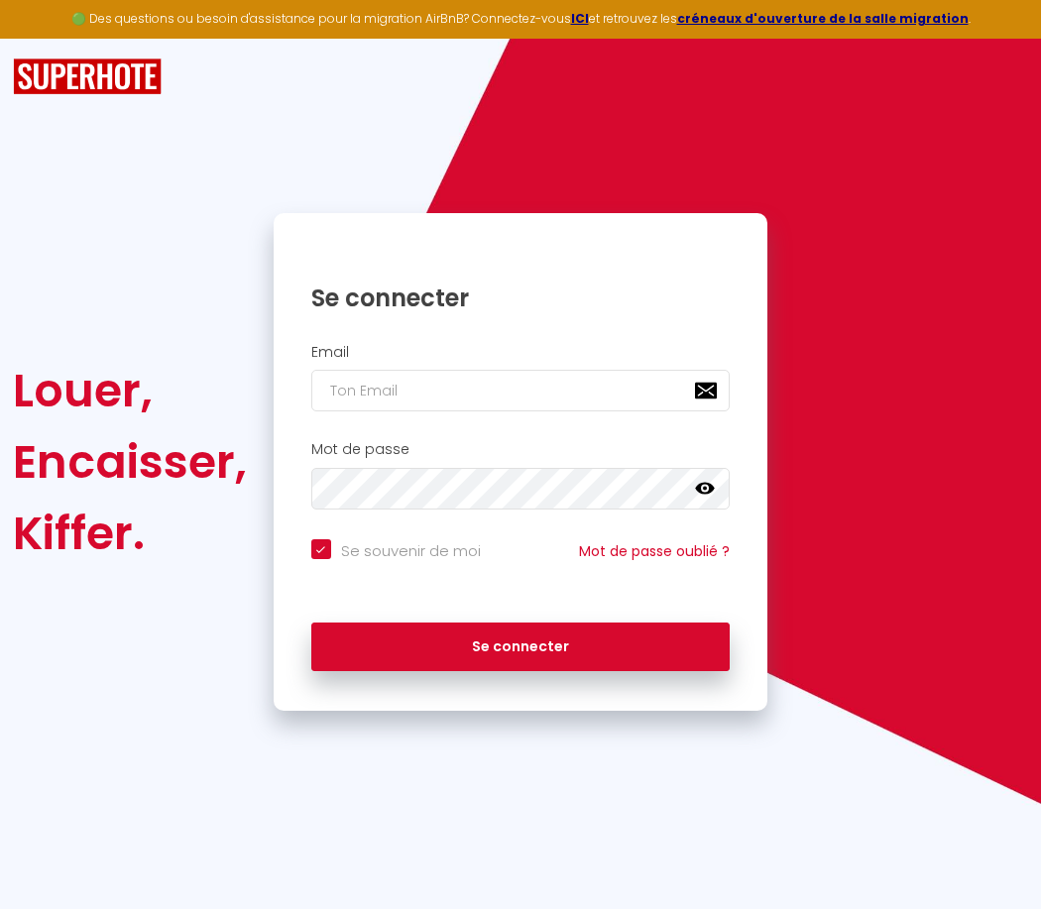 This screenshot has height=909, width=1041. I want to click on a: créneaux d'ouverture de la salle migration, so click(823, 18).